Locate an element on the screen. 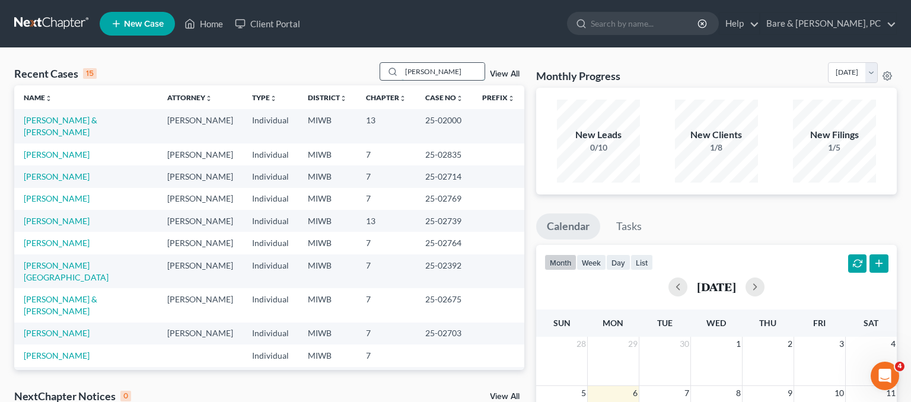 The height and width of the screenshot is (402, 911). div: New Leads is located at coordinates (599, 135).